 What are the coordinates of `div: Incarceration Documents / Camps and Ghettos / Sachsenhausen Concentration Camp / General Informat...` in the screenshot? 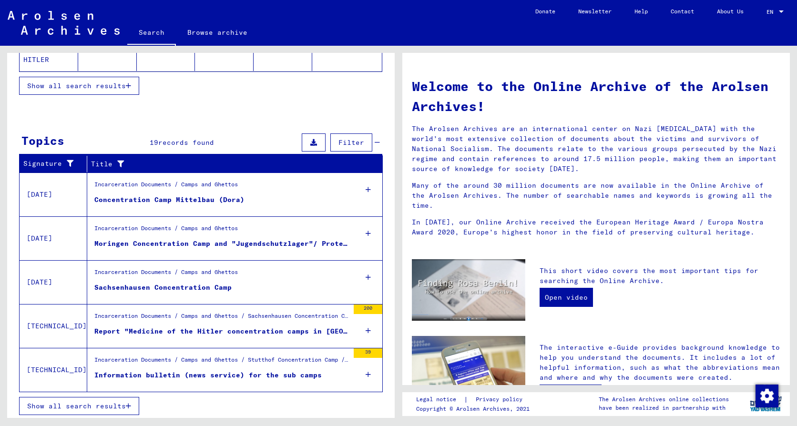 It's located at (222, 318).